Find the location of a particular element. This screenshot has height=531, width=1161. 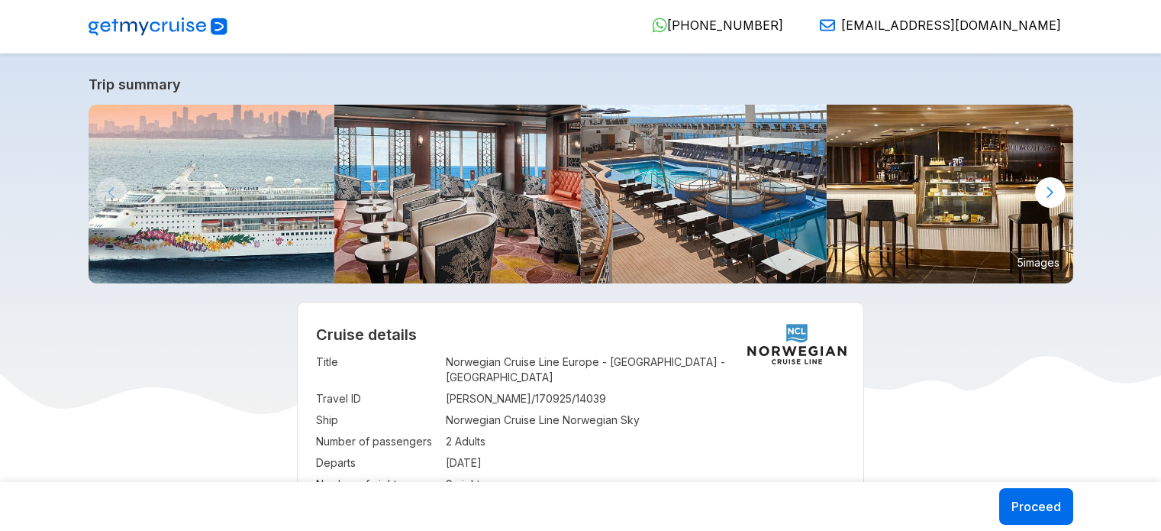

img: 900x400-sky-pool-2019.jpg is located at coordinates (704, 194).